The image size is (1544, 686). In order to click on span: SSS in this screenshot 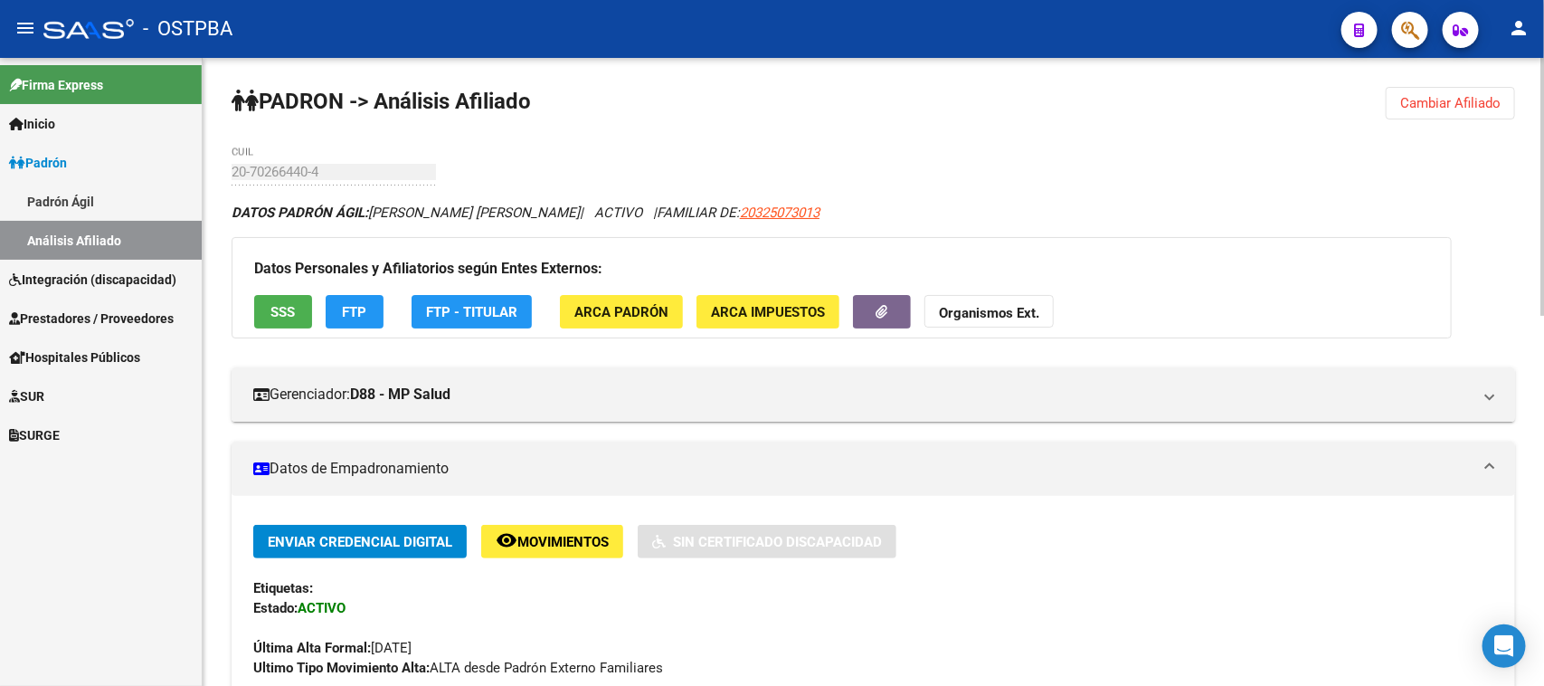, I will do `click(283, 312)`.